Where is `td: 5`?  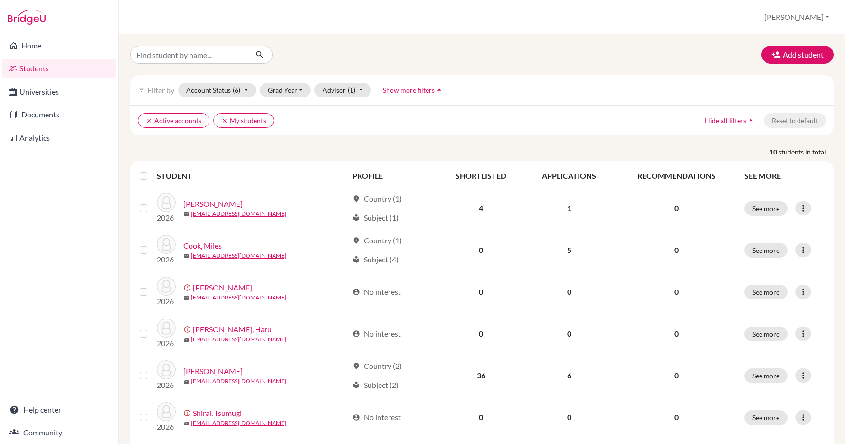
td: 5 is located at coordinates (569, 250).